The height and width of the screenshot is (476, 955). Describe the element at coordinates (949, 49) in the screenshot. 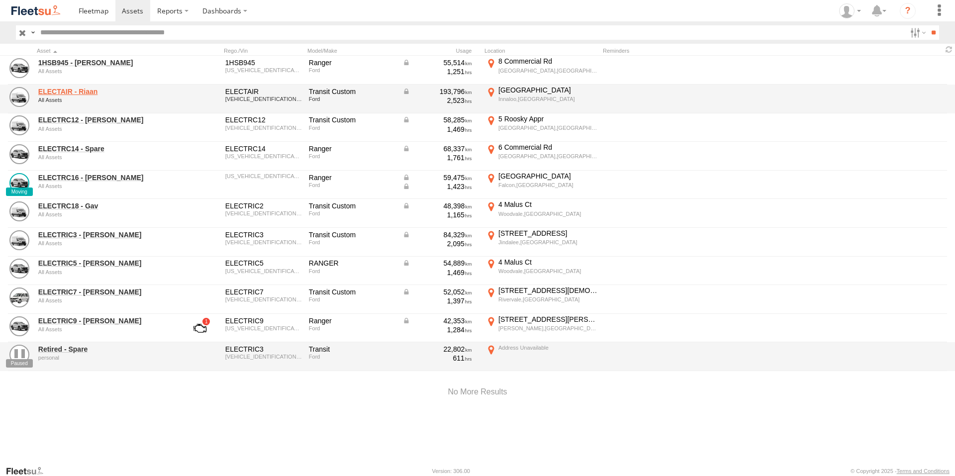

I see `span: Refresh` at that location.